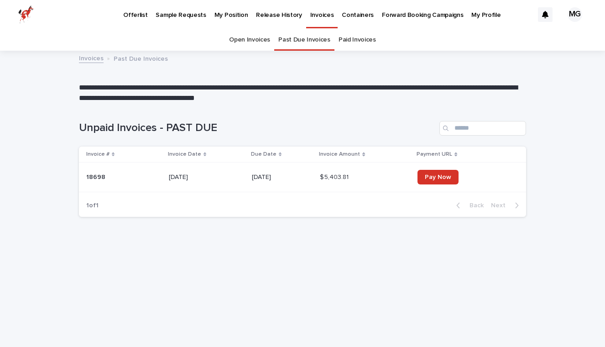 Image resolution: width=605 pixels, height=347 pixels. I want to click on a: Past Due Invoices, so click(304, 40).